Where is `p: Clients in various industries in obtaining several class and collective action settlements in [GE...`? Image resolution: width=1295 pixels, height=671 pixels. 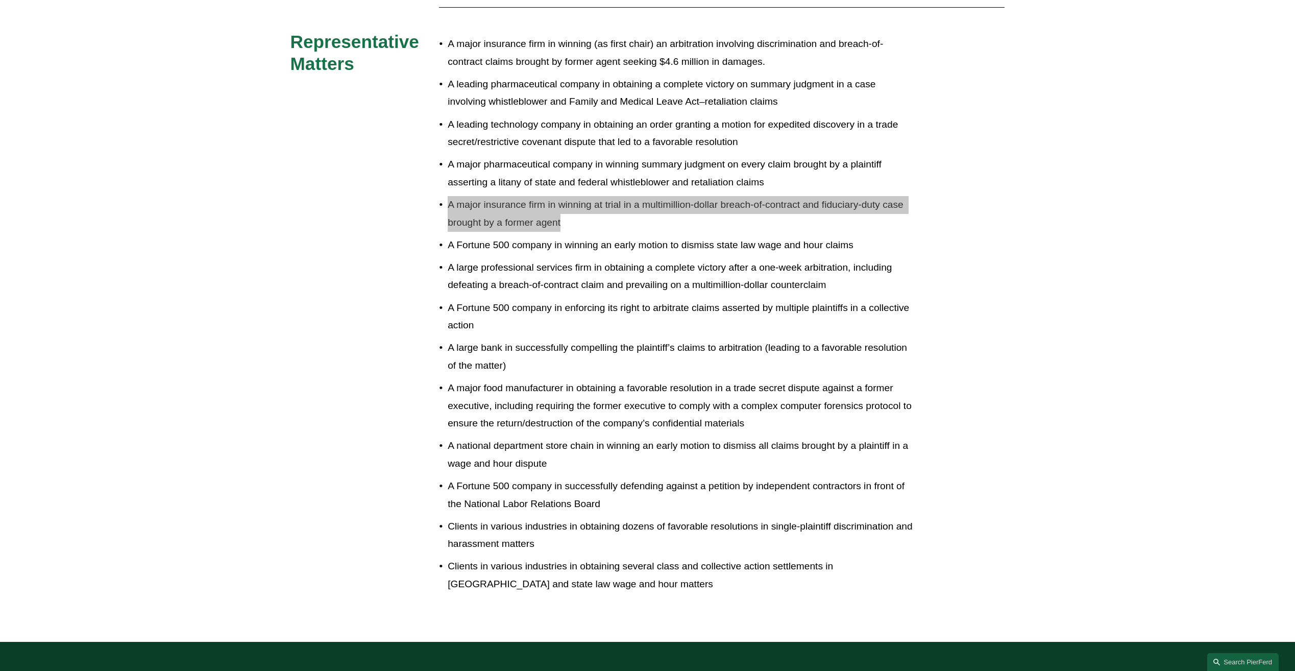
p: Clients in various industries in obtaining several class and collective action settlements in [GE... is located at coordinates (681, 575).